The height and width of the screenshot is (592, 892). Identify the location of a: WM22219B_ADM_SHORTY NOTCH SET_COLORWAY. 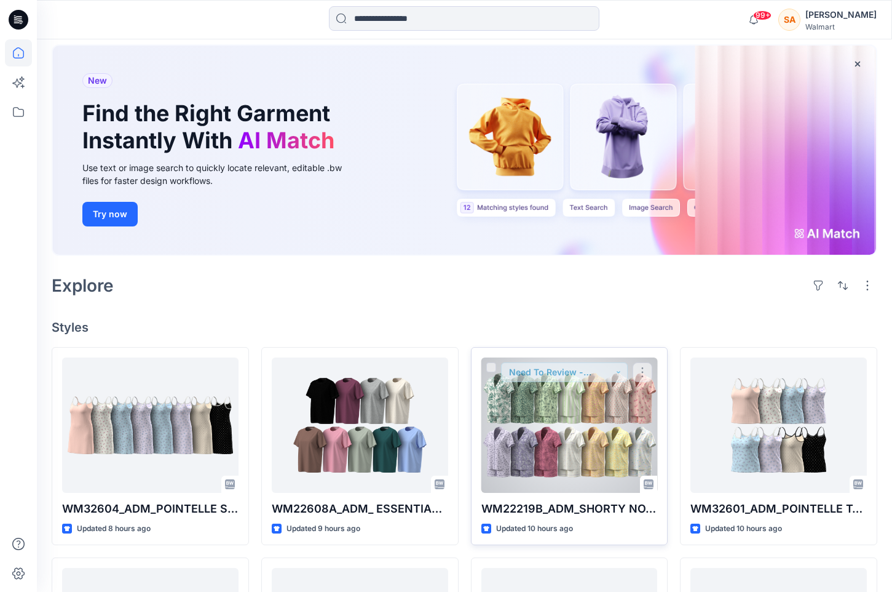
(570, 425).